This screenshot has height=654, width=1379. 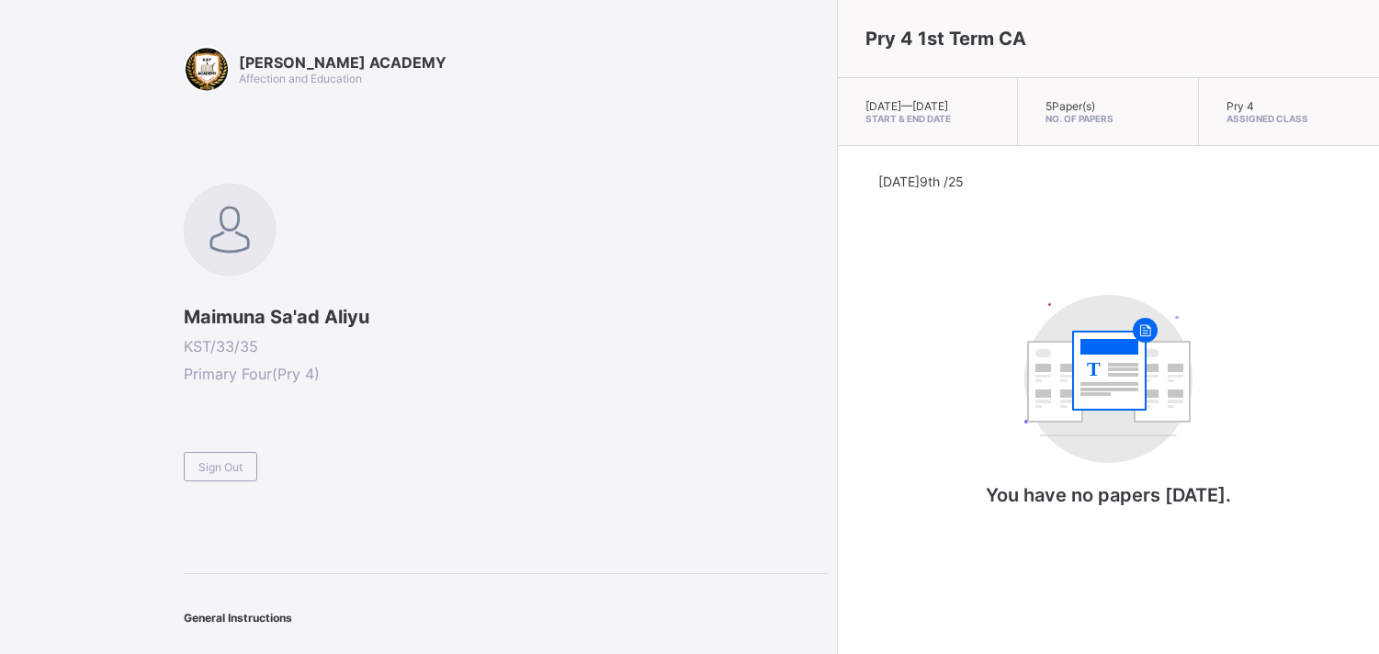 What do you see at coordinates (1108, 410) in the screenshot?
I see `div: You have no papers today.` at bounding box center [1108, 410].